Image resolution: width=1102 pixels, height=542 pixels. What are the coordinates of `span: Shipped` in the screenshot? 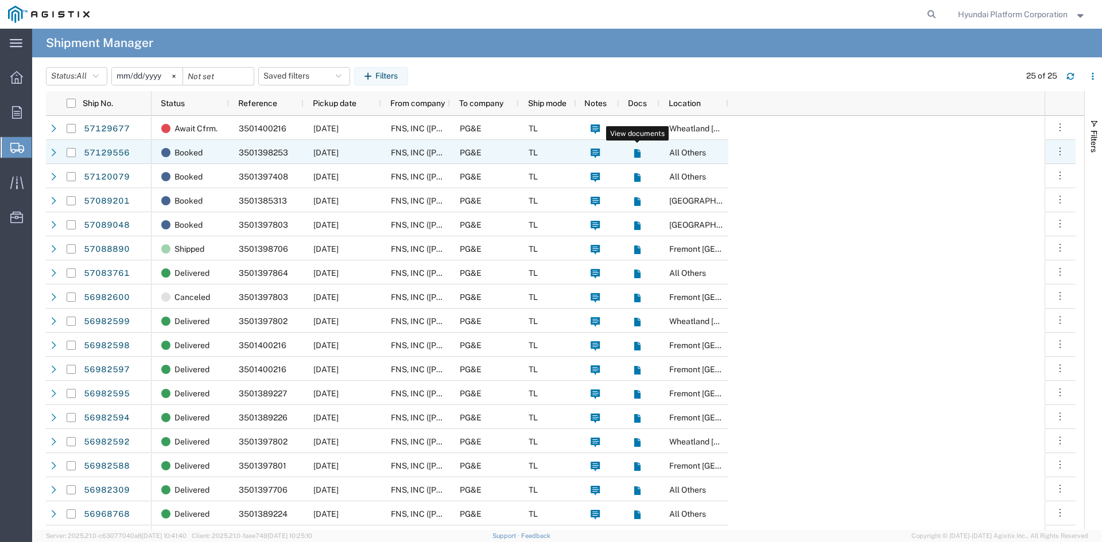 It's located at (189, 249).